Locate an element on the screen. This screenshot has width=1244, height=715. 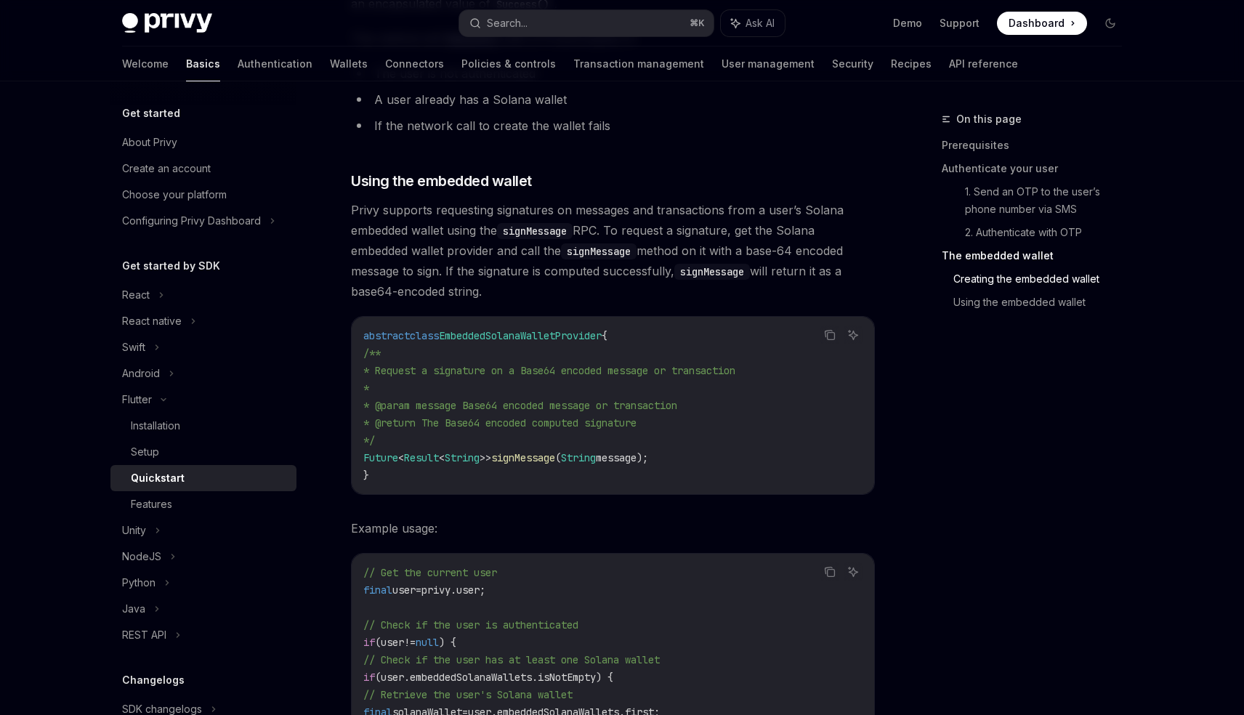
a: Features is located at coordinates (203, 504).